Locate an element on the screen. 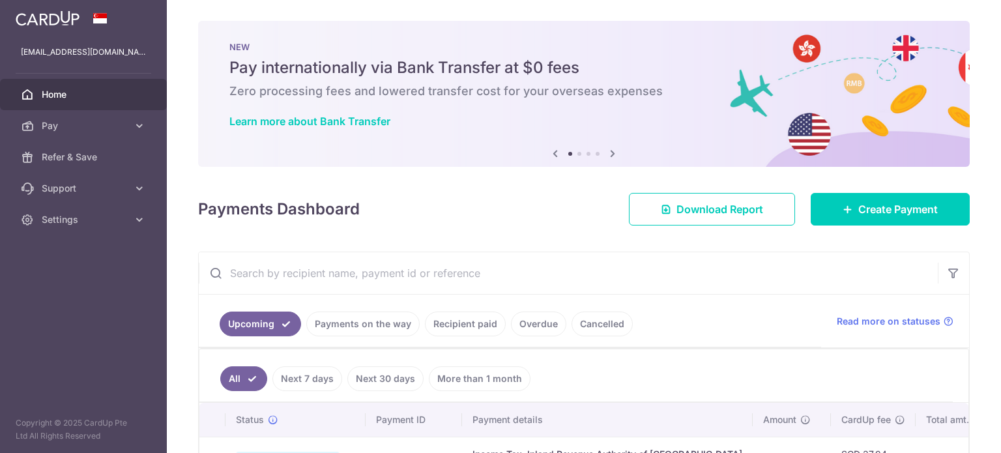  th: Payment details is located at coordinates (607, 420).